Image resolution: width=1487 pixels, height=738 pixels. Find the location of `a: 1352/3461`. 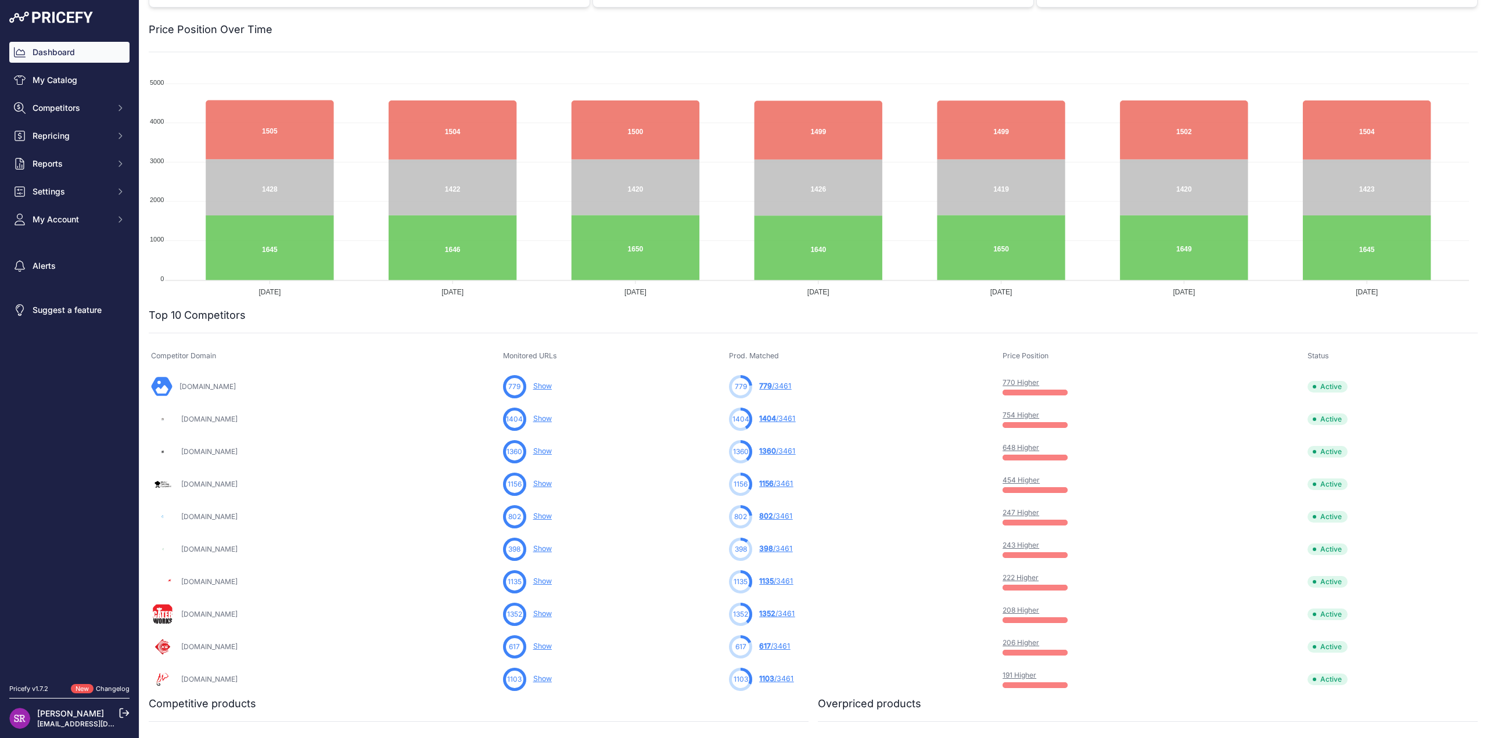

a: 1352/3461 is located at coordinates (777, 613).